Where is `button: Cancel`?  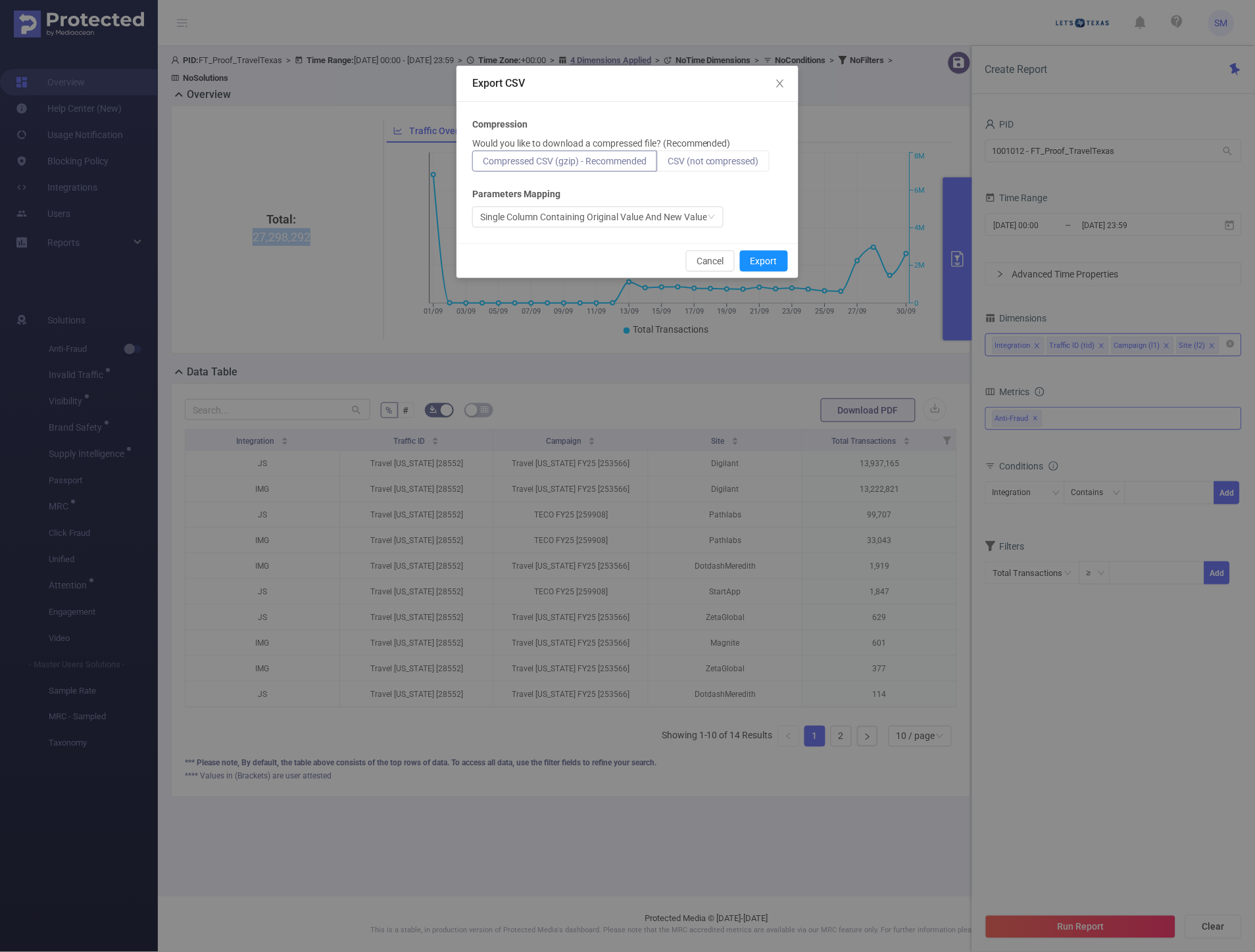 button: Cancel is located at coordinates (710, 261).